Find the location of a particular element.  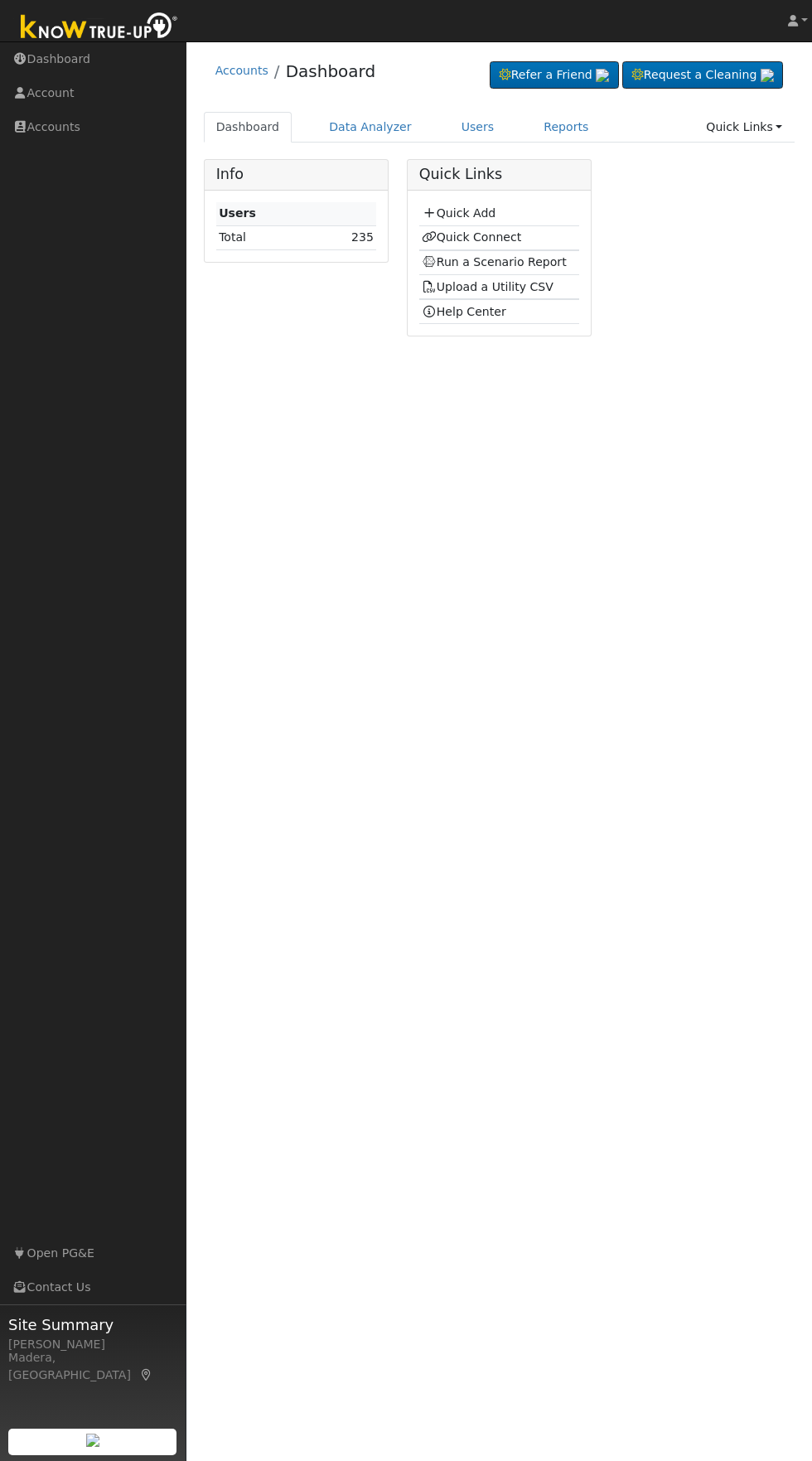

a: Users is located at coordinates (478, 127).